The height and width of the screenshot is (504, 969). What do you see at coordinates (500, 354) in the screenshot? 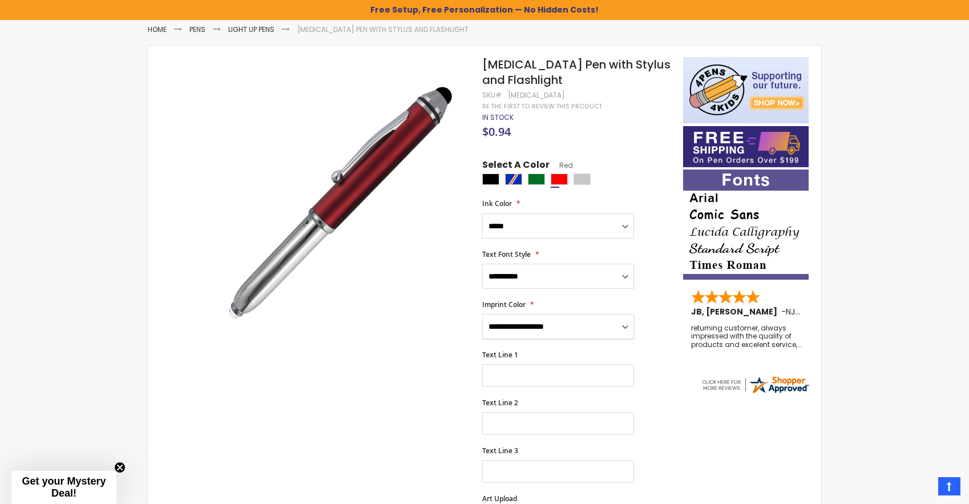
I see `span: Text Line 1` at bounding box center [500, 354].